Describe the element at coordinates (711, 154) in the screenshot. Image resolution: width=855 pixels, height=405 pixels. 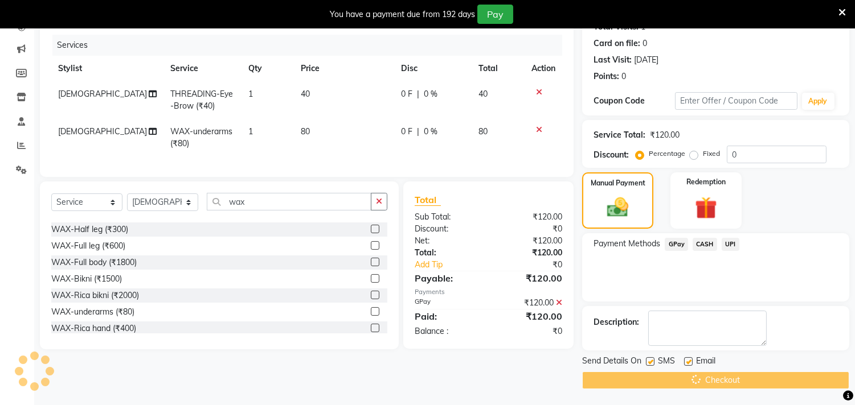
I see `label: Fixed` at that location.